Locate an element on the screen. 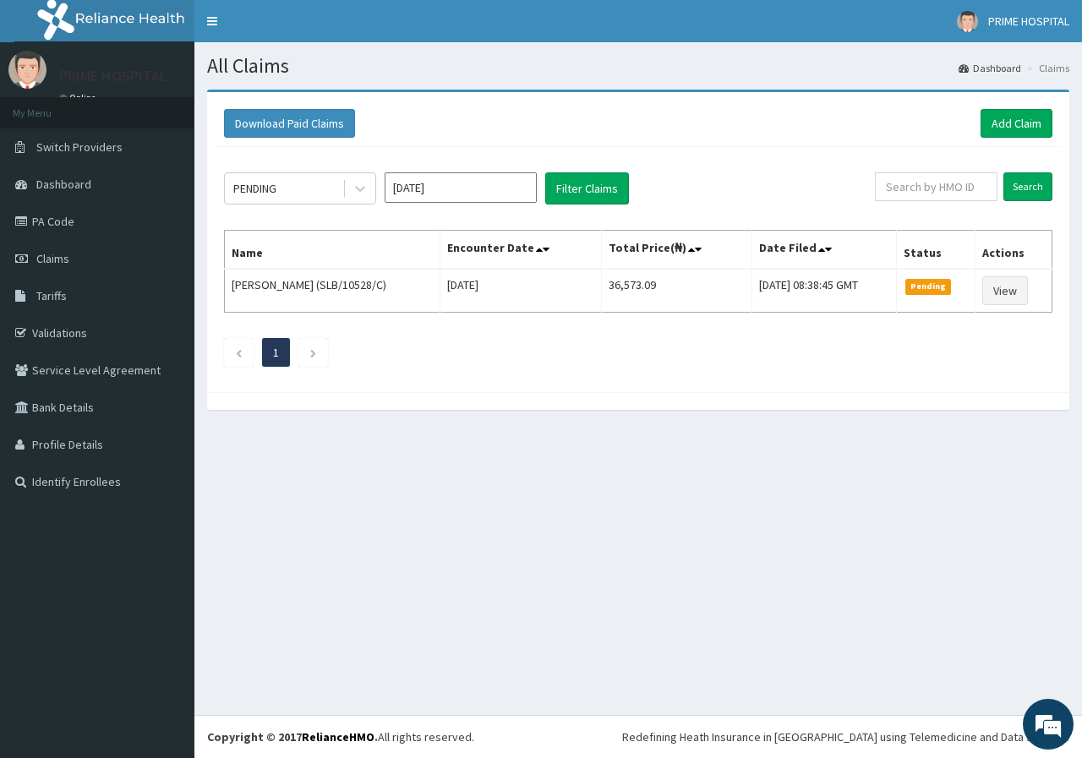  p: PRIME HOSPITAL is located at coordinates (113, 76).